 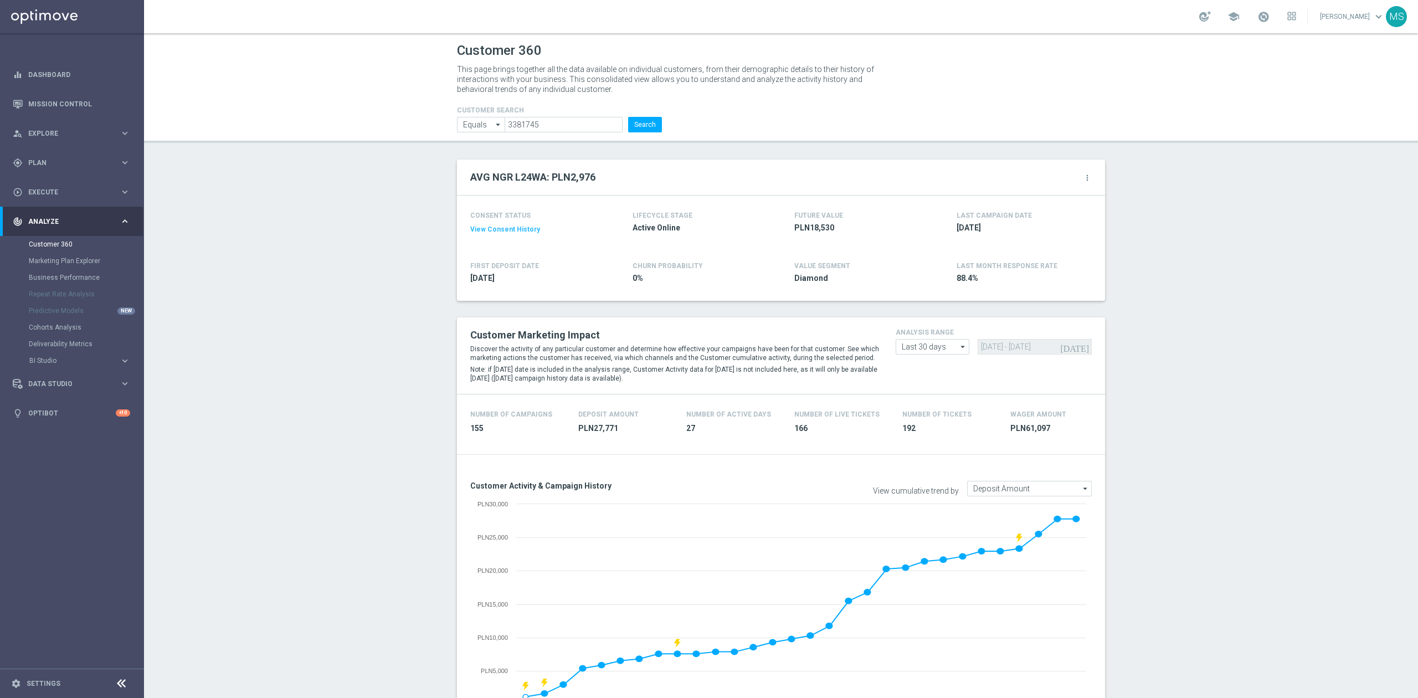 I want to click on button: equalizer Dashboard, so click(x=71, y=75).